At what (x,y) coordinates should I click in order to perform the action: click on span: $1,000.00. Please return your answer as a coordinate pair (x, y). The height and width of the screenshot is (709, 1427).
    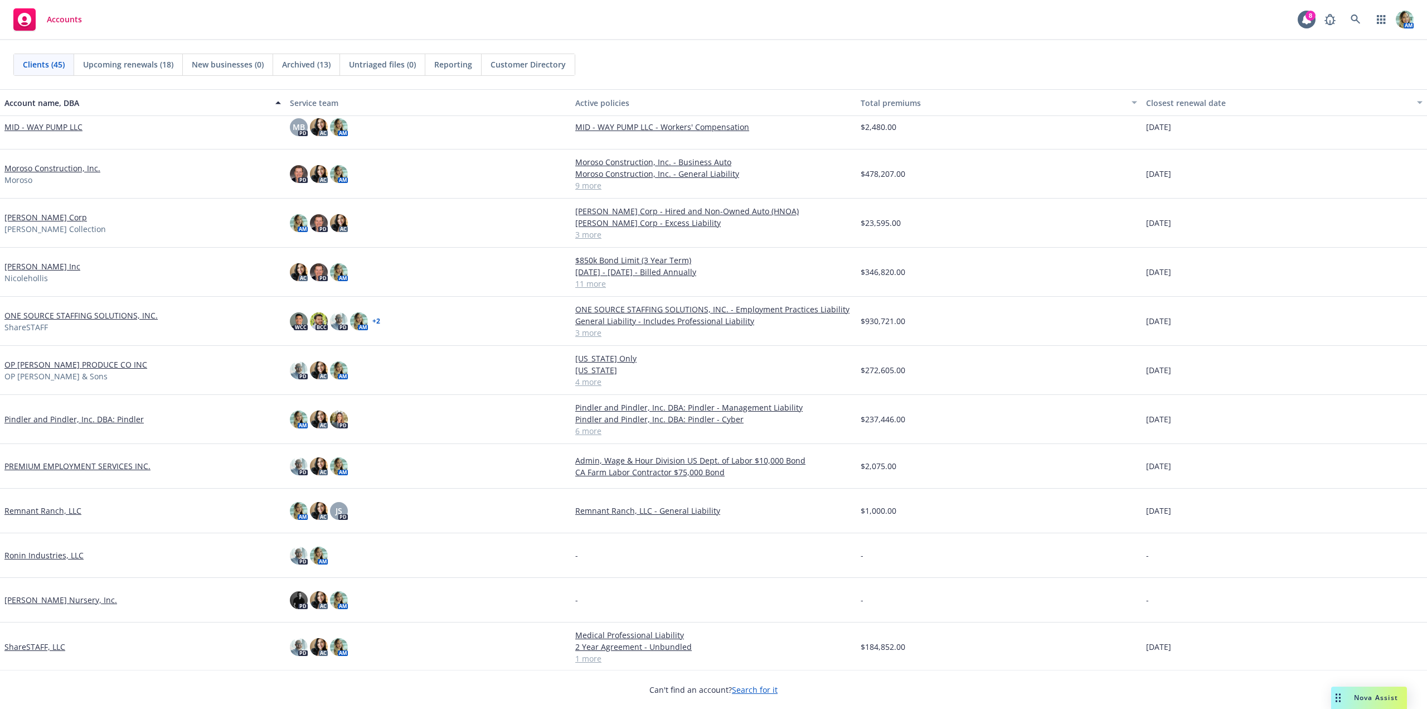
    Looking at the image, I should click on (879, 510).